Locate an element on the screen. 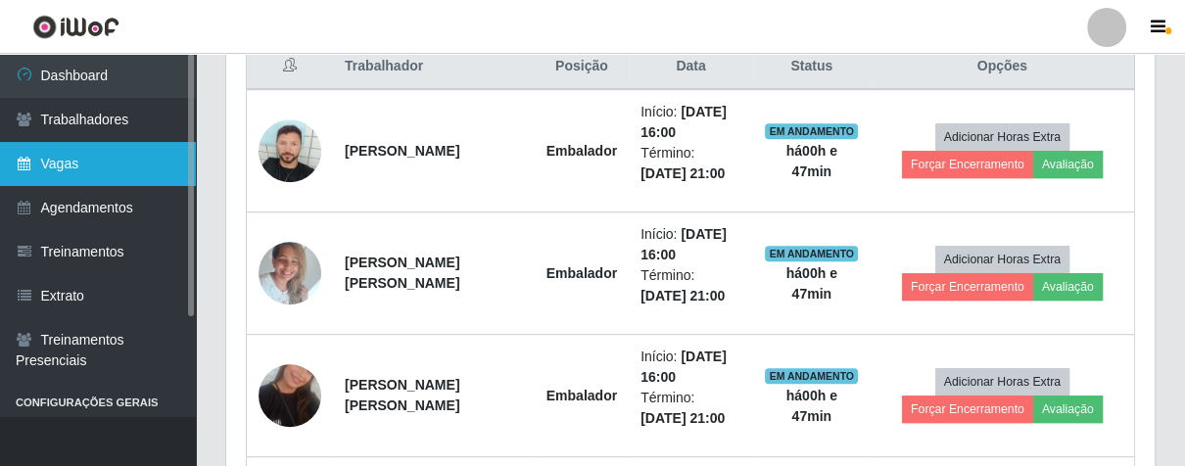 The height and width of the screenshot is (466, 1185). th: Trabalhador is located at coordinates (434, 67).